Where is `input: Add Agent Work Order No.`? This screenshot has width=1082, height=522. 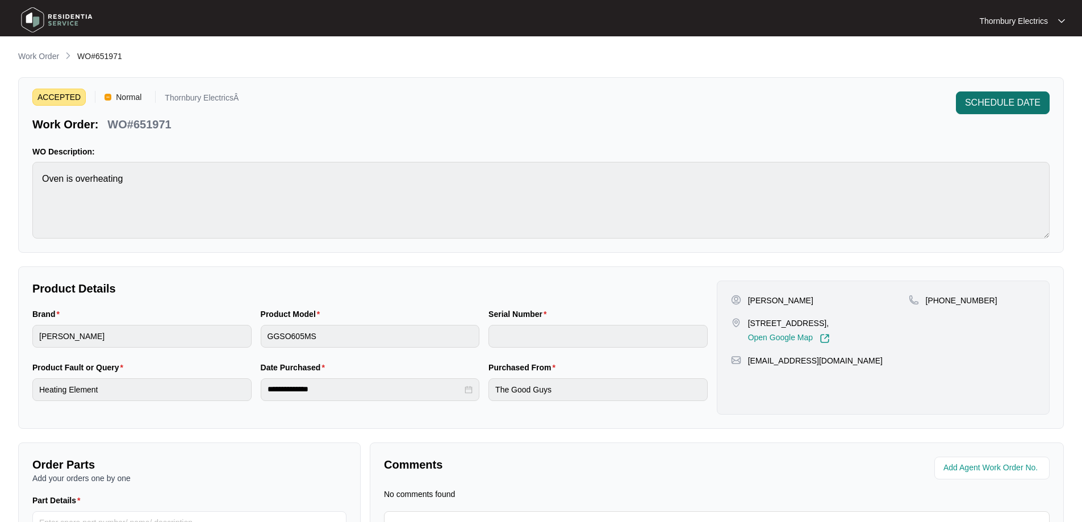
input: Add Agent Work Order No. is located at coordinates (992, 468).